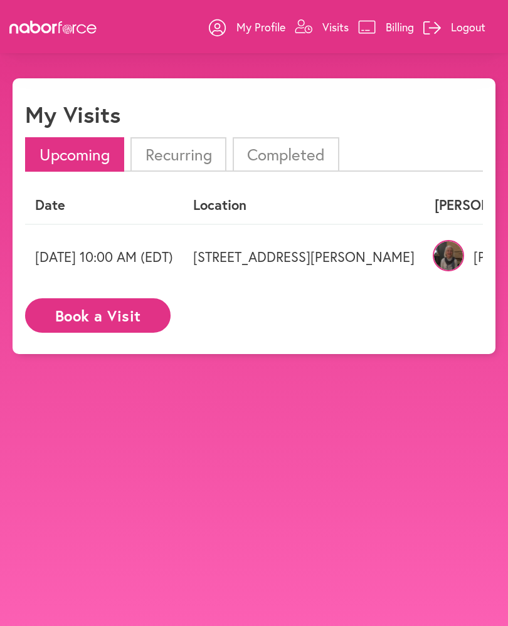 The image size is (508, 626). Describe the element at coordinates (178, 154) in the screenshot. I see `li: Recurring` at that location.